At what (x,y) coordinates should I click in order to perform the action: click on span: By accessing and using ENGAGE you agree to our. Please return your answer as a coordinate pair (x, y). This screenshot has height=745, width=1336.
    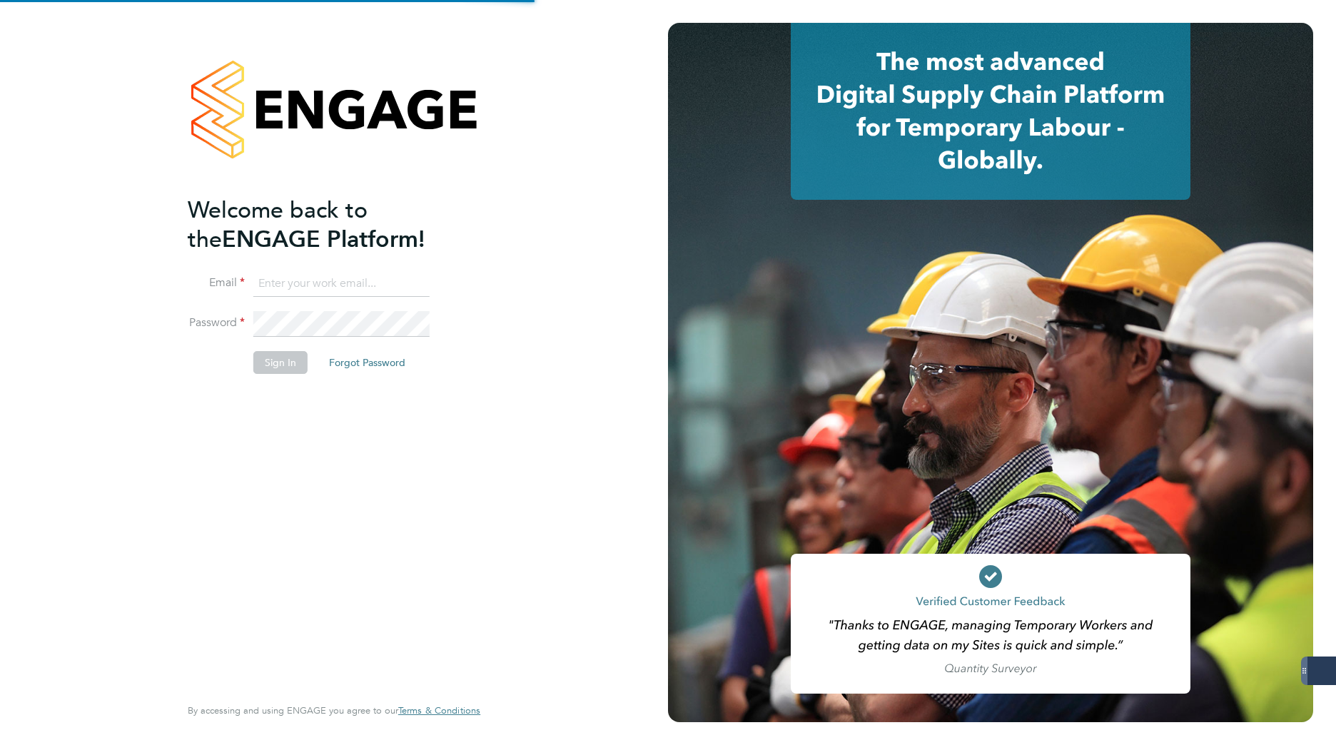
    Looking at the image, I should click on (334, 710).